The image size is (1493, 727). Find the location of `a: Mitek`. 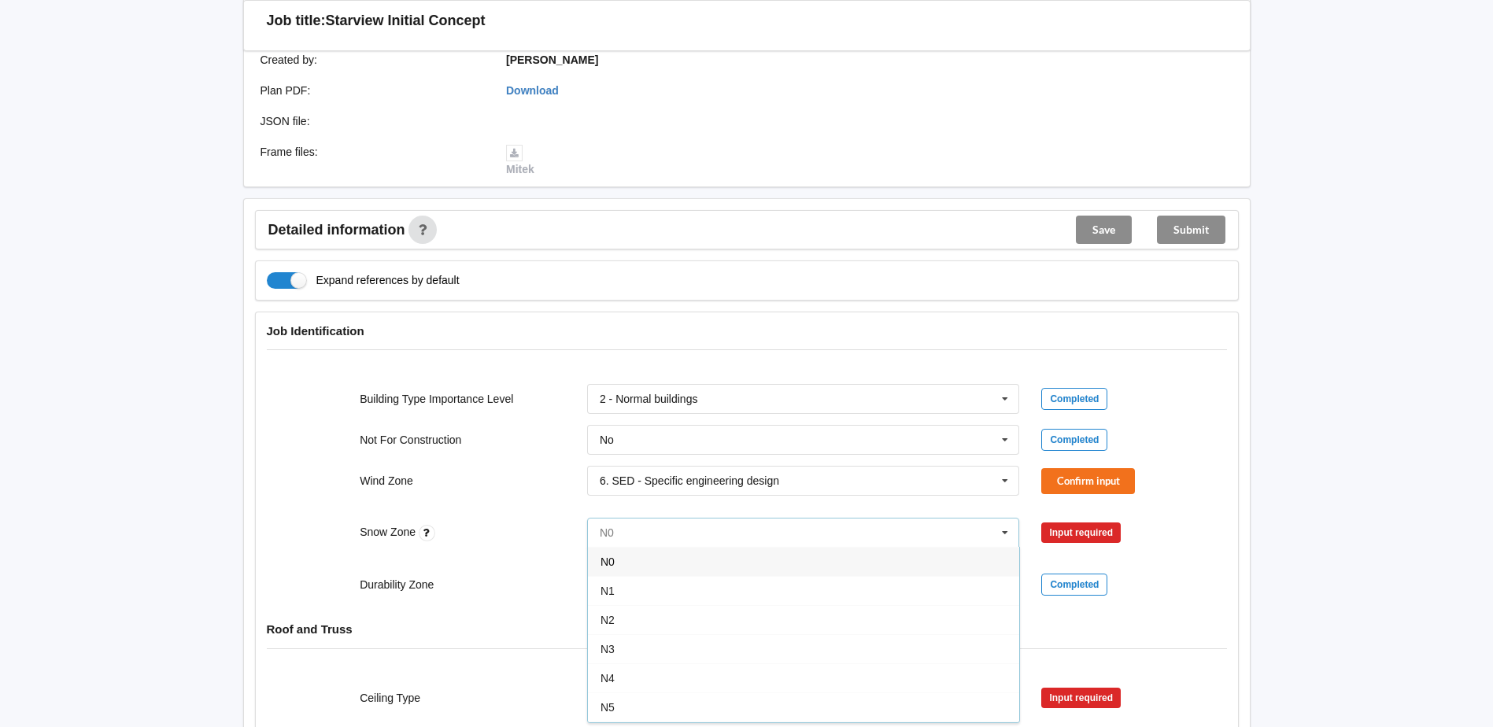

a: Mitek is located at coordinates (520, 161).